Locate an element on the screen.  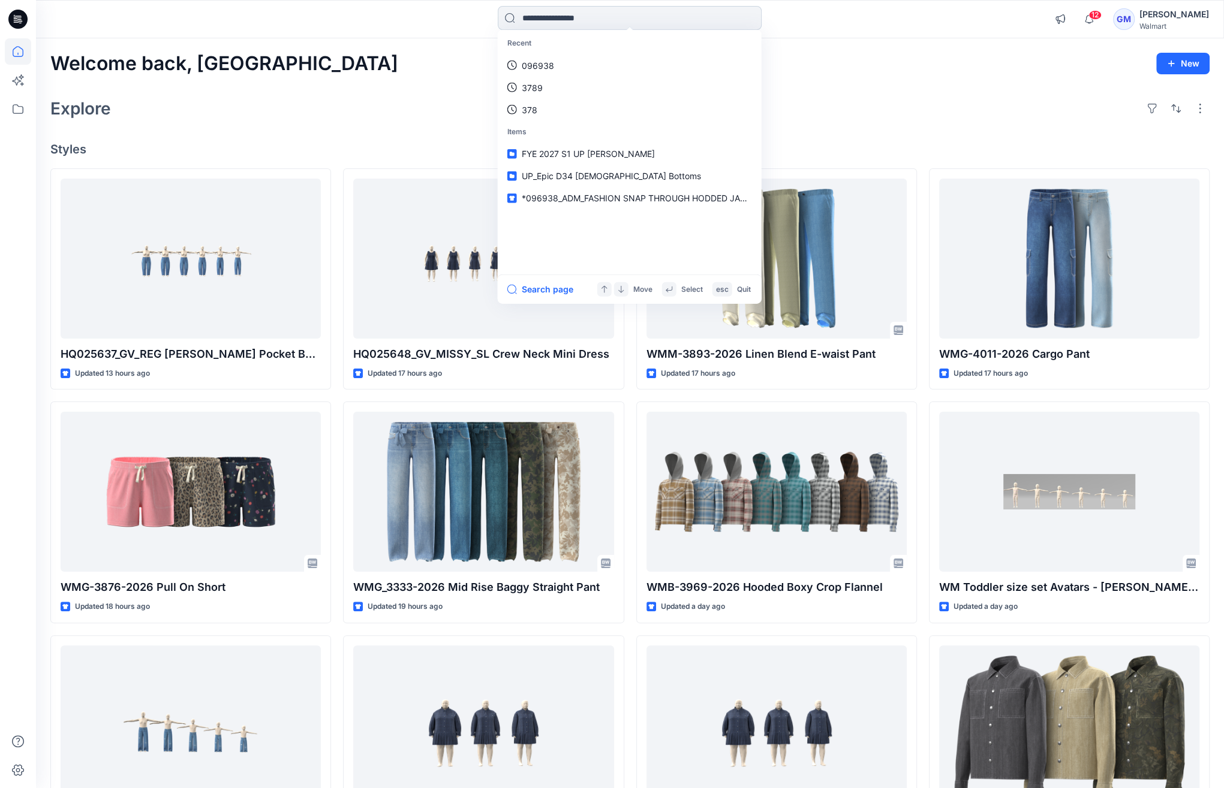
p: WMG_3333-2026 Mid Rise Baggy Straight Pant is located at coordinates (483, 587).